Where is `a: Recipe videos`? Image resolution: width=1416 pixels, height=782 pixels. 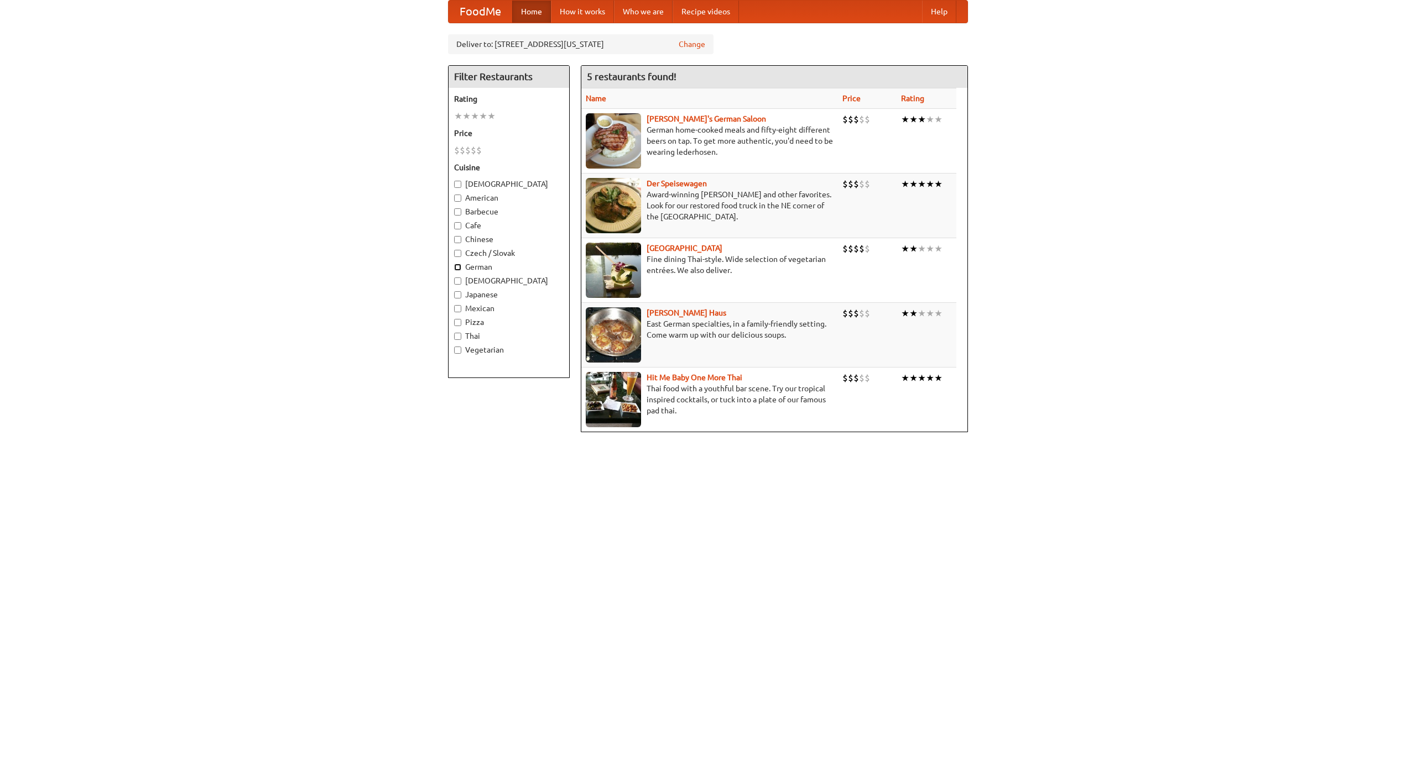 a: Recipe videos is located at coordinates (706, 12).